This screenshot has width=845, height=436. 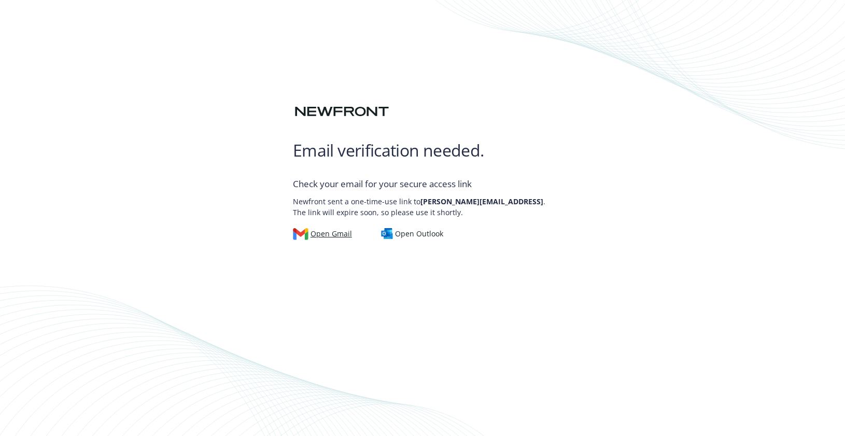 I want to click on div: Open Outlook, so click(x=412, y=234).